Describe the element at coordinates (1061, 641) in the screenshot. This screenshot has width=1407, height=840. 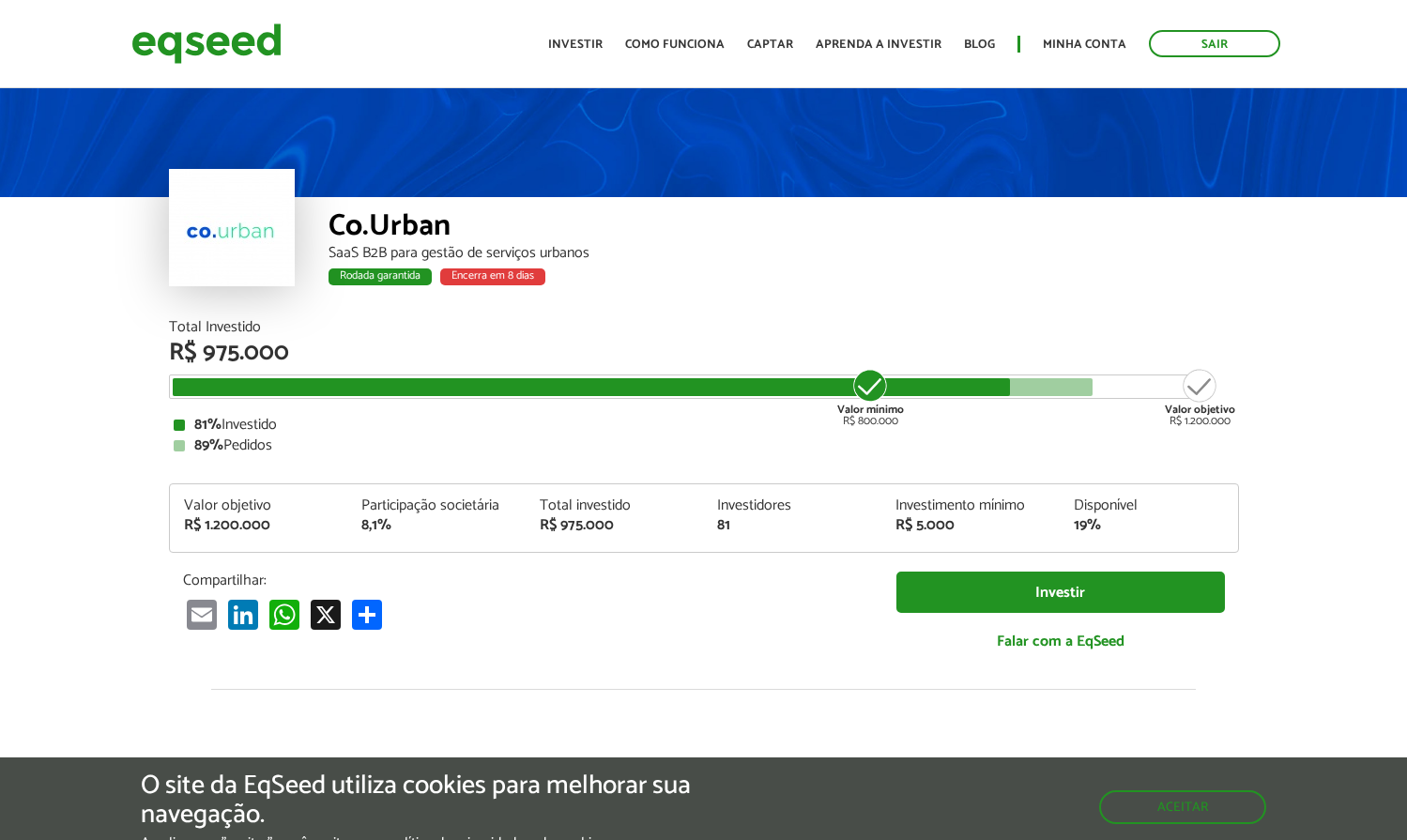
I see `a: Falar com a EqSeed` at that location.